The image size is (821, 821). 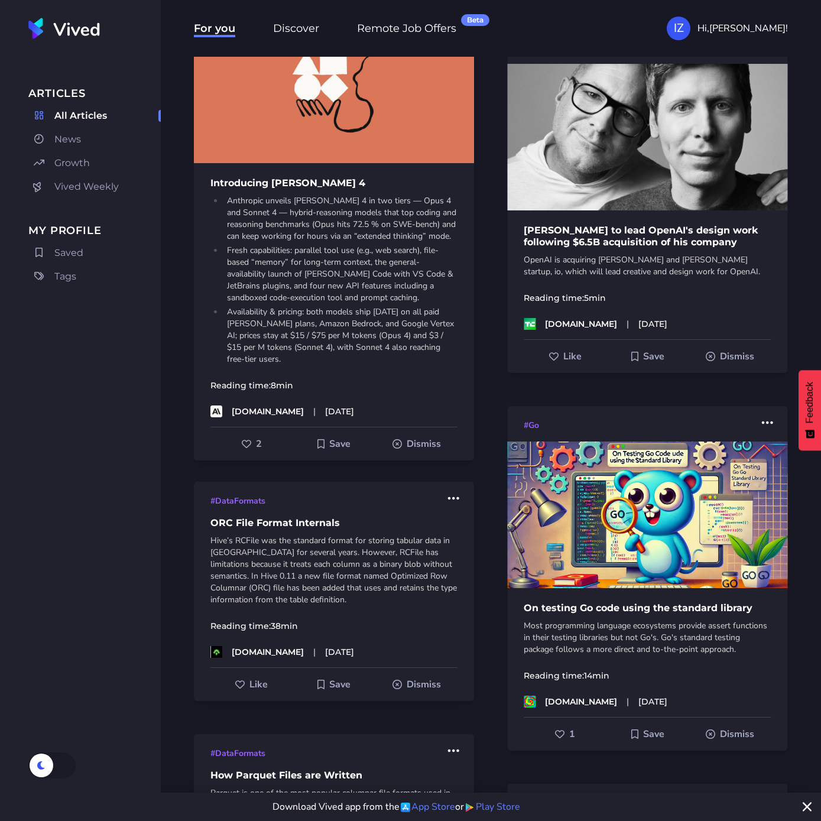 I want to click on h1: How Parquet Files are Written, so click(x=334, y=776).